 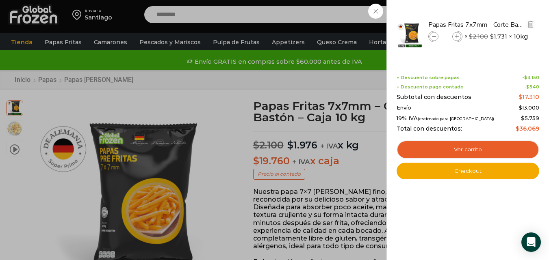 What do you see at coordinates (428, 78) in the screenshot?
I see `span: + Descuento sobre papas` at bounding box center [428, 78].